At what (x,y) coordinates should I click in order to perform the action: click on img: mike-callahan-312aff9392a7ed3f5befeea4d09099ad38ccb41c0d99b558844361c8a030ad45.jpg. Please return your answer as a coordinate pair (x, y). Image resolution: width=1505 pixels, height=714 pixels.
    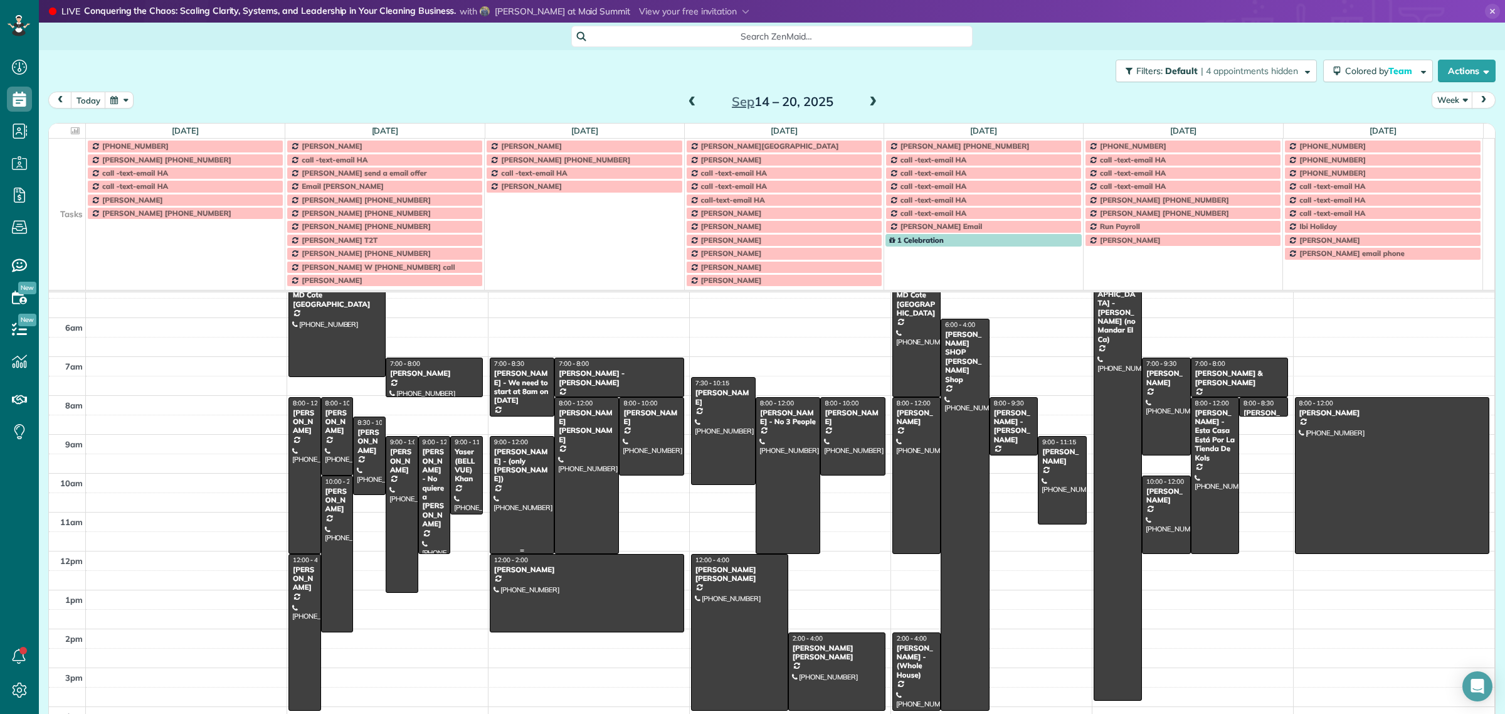
    Looking at the image, I should click on (485, 11).